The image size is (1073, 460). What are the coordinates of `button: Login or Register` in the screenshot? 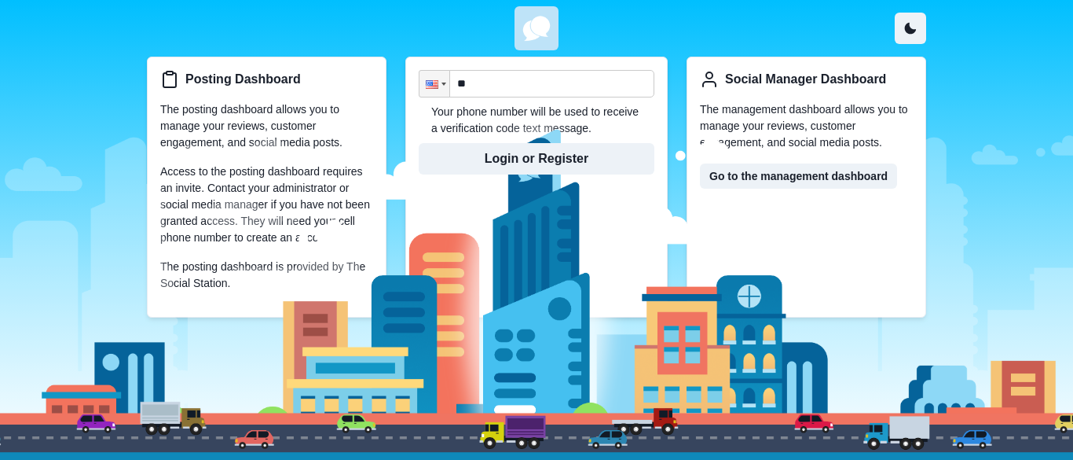 It's located at (537, 159).